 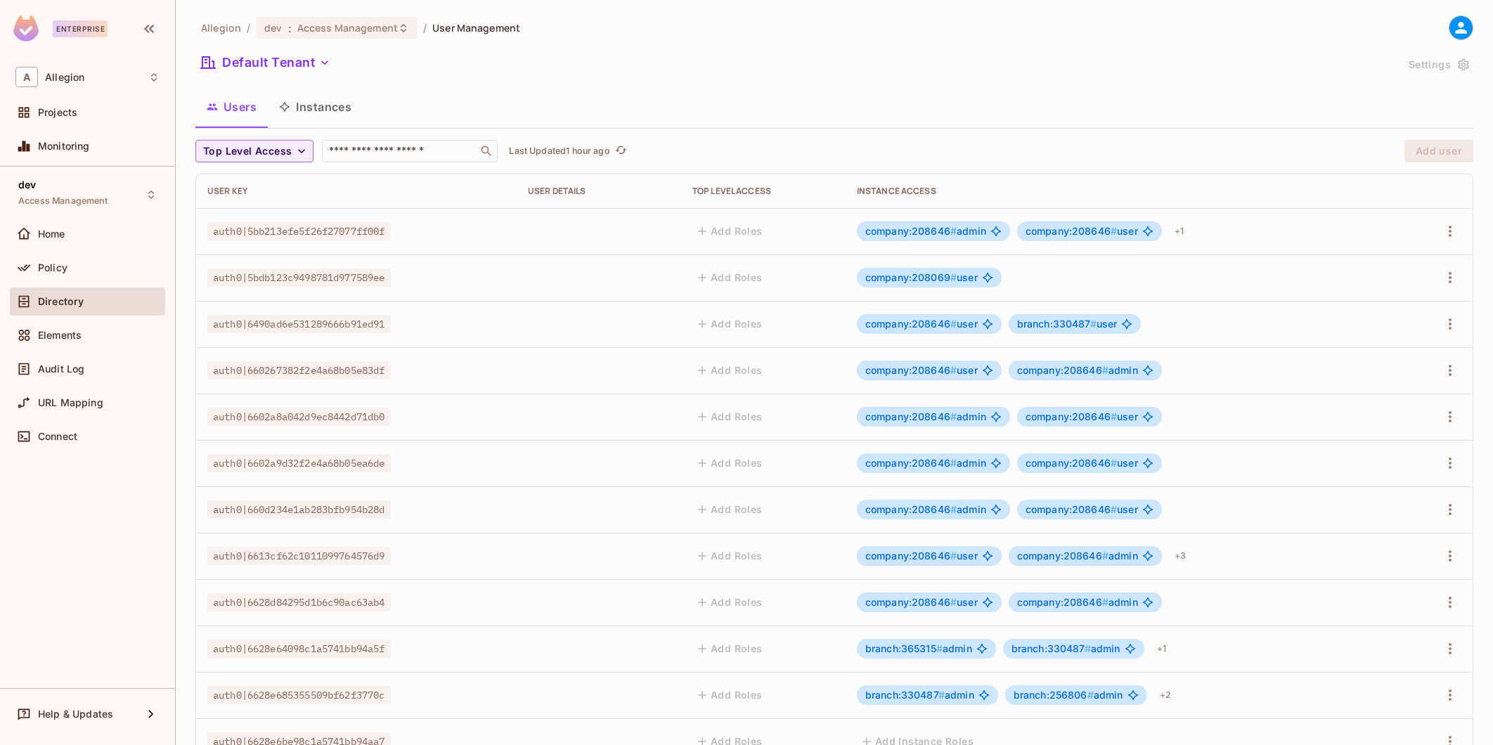 What do you see at coordinates (621, 151) in the screenshot?
I see `span: refresh` at bounding box center [621, 151].